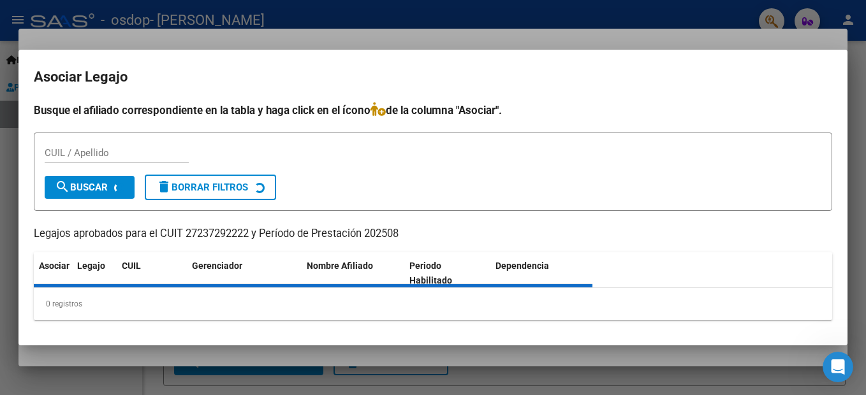 The height and width of the screenshot is (395, 866). What do you see at coordinates (244, 274) in the screenshot?
I see `datatable-header-cell: Gerenciador` at bounding box center [244, 274].